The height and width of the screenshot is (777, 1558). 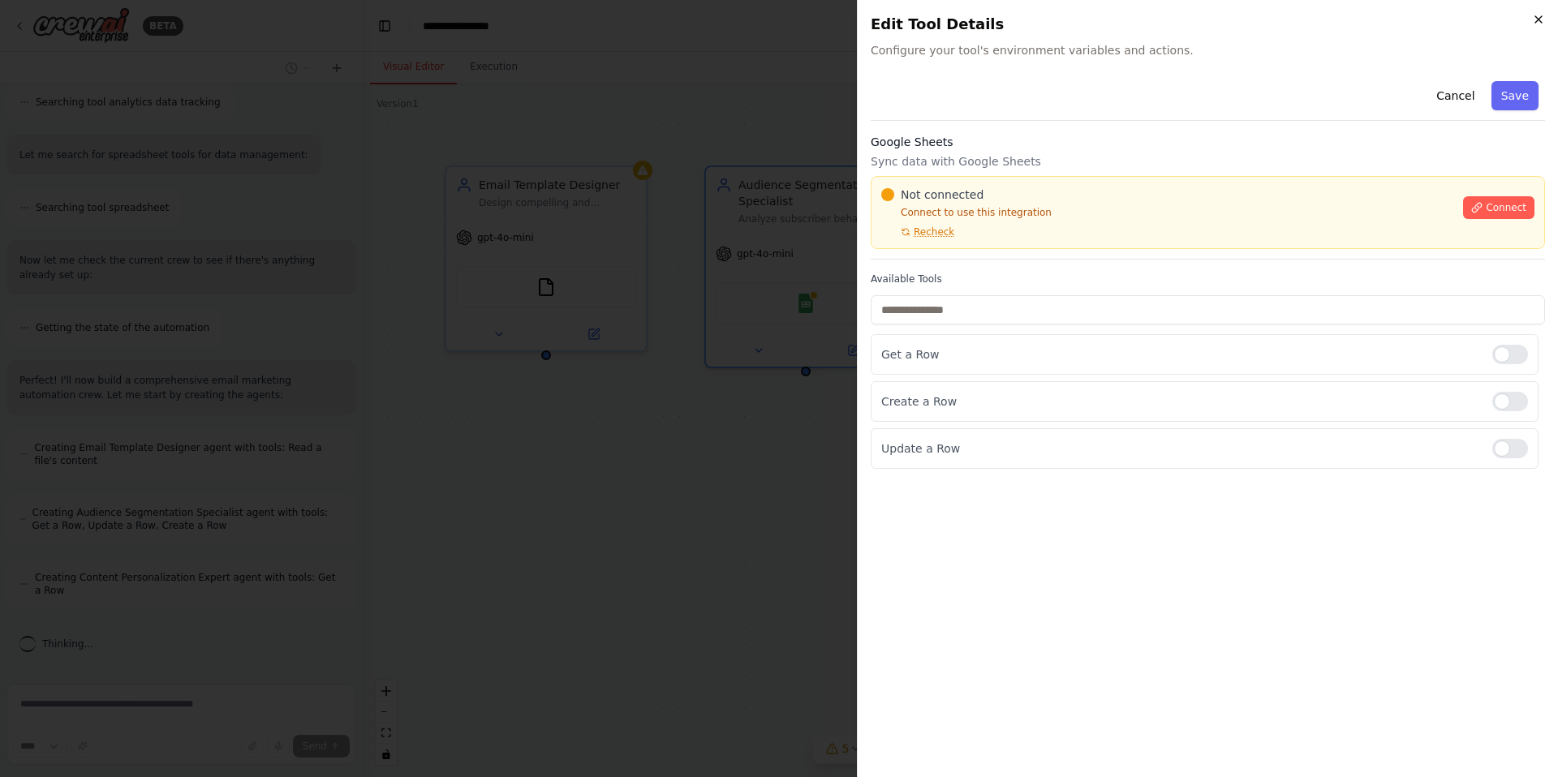 I want to click on span: Not connected, so click(x=942, y=195).